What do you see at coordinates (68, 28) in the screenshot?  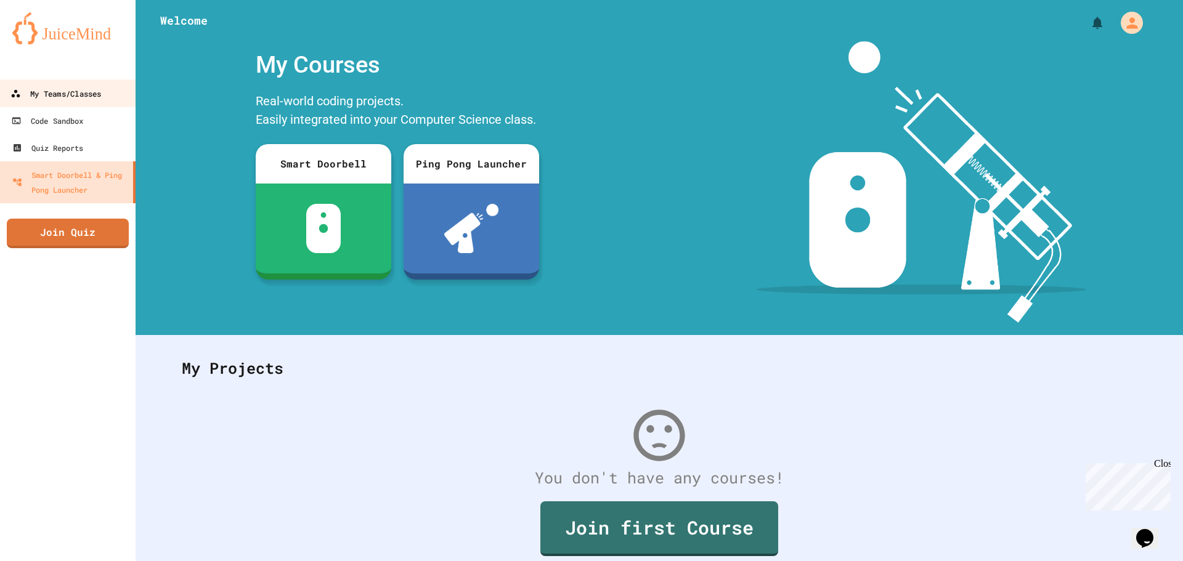 I see `img: logo-orange.svg` at bounding box center [68, 28].